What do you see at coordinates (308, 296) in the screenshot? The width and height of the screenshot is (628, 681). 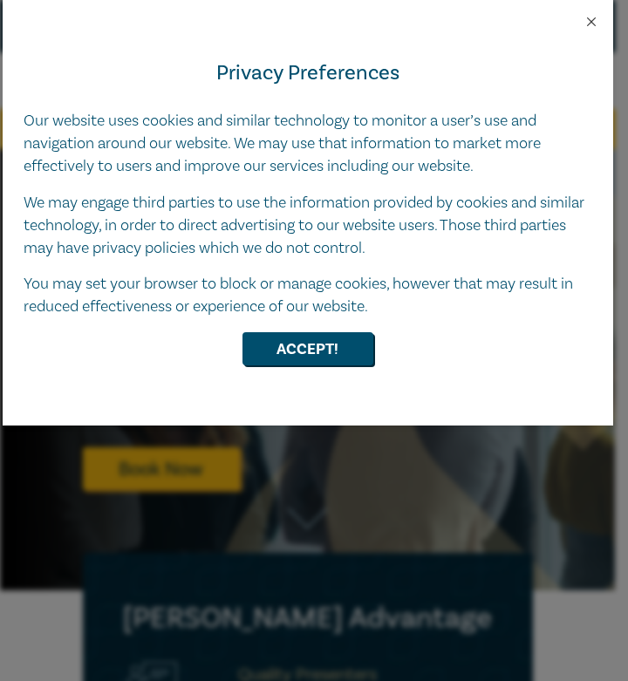 I see `p: You may set your browser to block or manage cookies, however that may result in reduced effective...` at bounding box center [308, 296].